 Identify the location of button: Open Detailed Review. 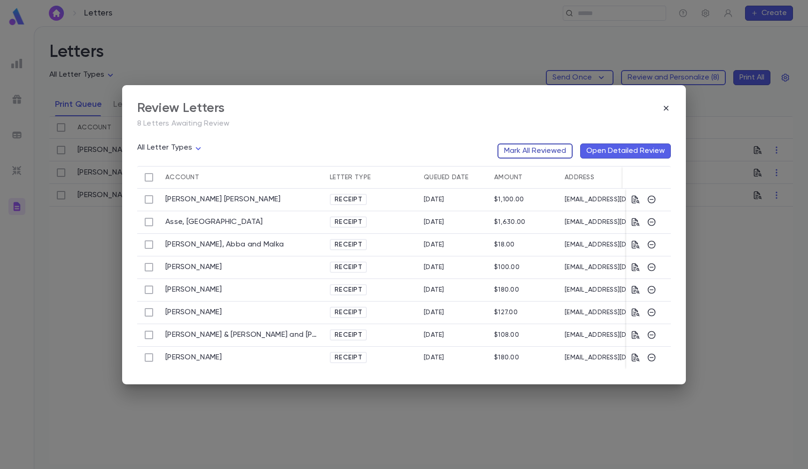
(626, 151).